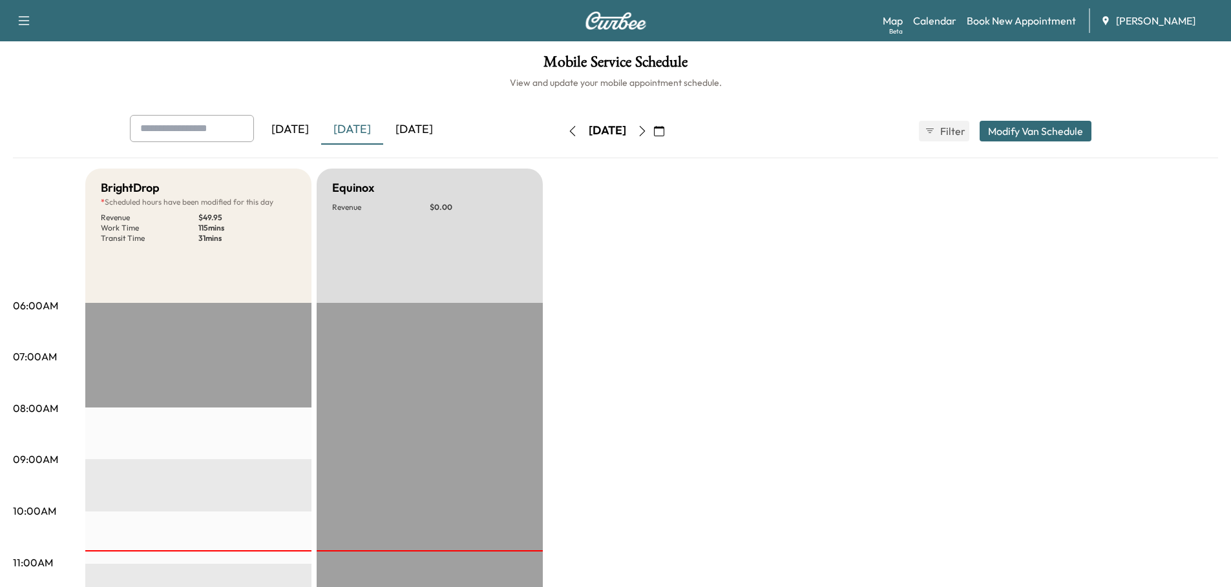  Describe the element at coordinates (247, 238) in the screenshot. I see `p: 31 mins` at that location.